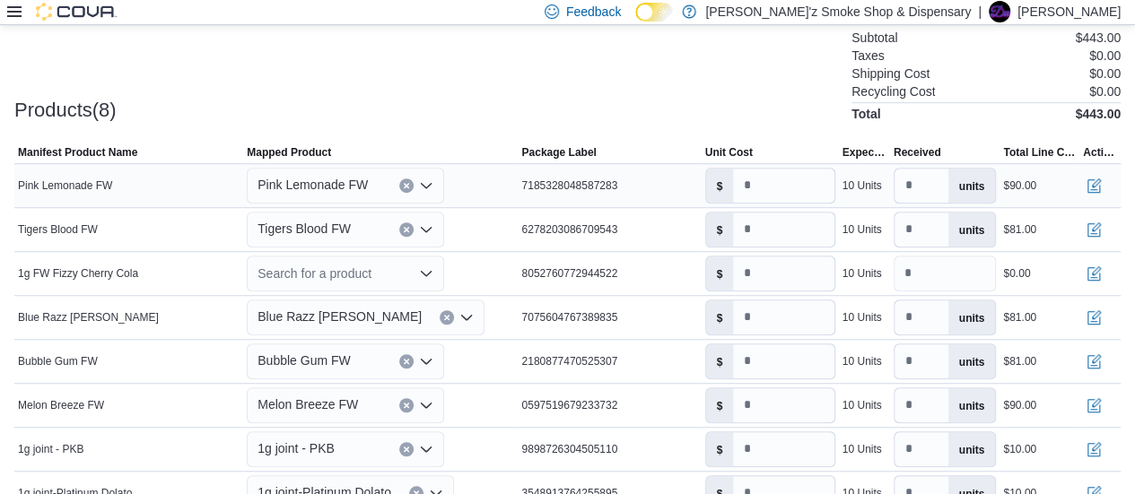  I want to click on h6: Shipping Cost, so click(890, 74).